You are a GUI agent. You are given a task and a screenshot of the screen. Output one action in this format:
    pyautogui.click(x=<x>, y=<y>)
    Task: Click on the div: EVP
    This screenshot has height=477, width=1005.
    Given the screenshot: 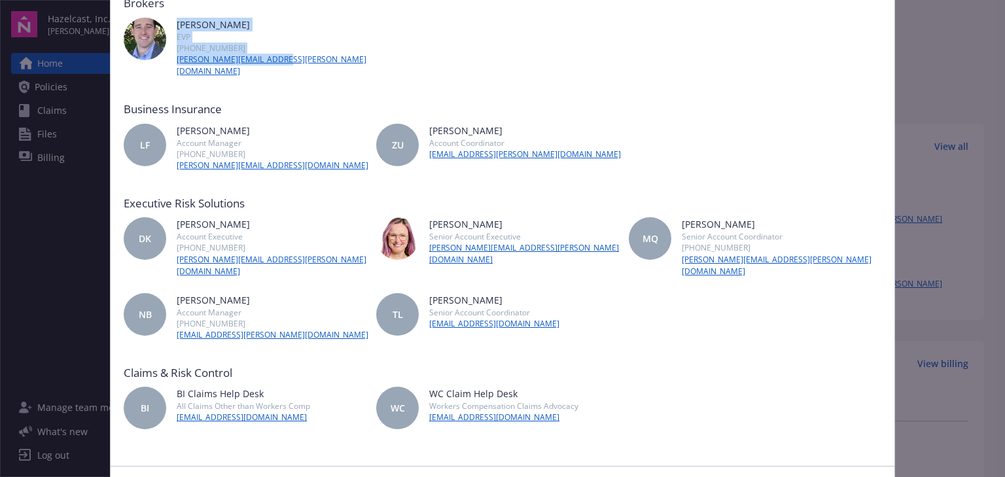 What is the action you would take?
    pyautogui.click(x=276, y=37)
    